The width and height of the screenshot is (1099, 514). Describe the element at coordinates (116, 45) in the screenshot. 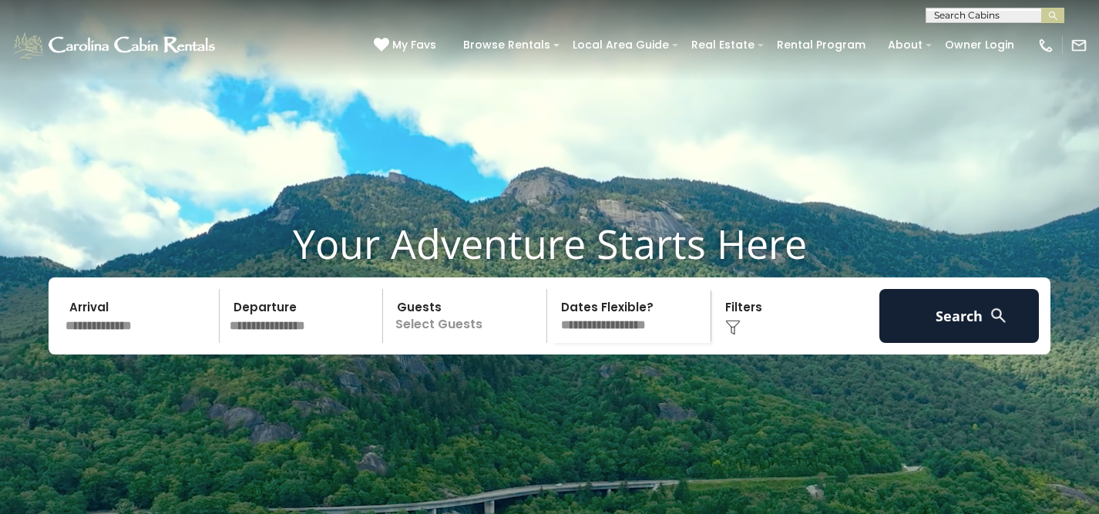

I see `img: White-1-1-2.png` at that location.